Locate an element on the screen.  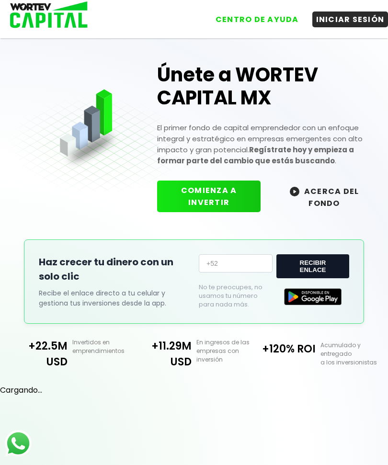
strong: Regístrate hoy y empieza a formar parte del cambio que estás buscando is located at coordinates (255, 155).